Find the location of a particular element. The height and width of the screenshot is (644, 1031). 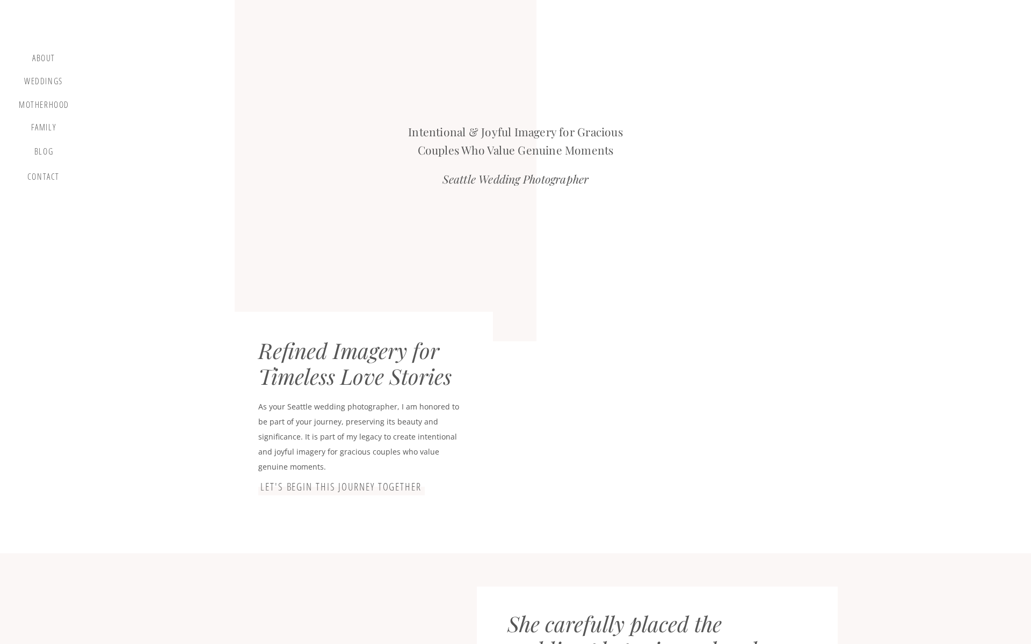

div: contact is located at coordinates (43, 179).